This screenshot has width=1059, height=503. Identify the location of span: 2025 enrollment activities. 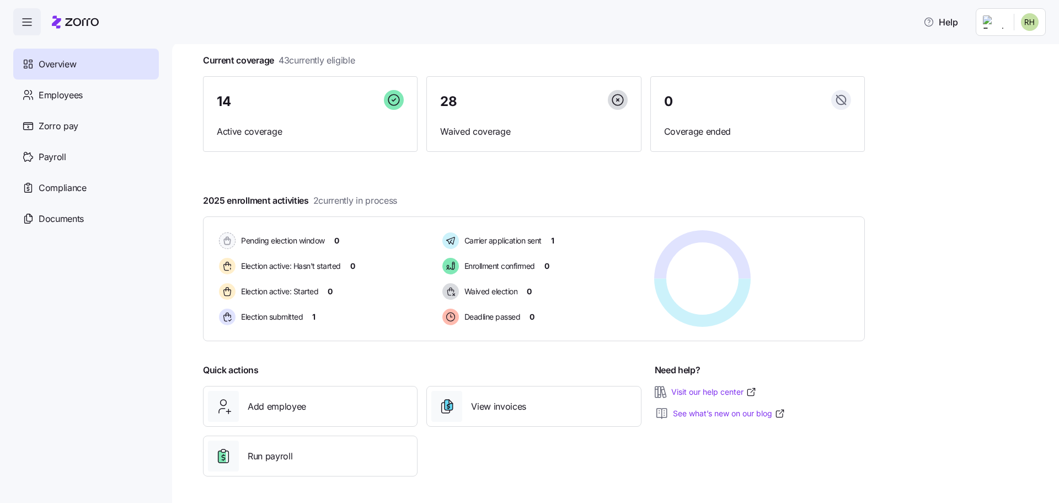
(300, 200).